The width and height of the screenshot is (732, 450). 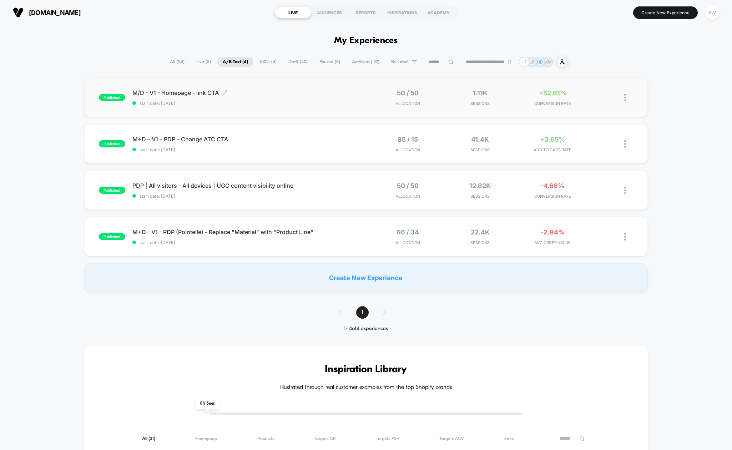 I want to click on span: 0 % Seen, so click(x=207, y=404).